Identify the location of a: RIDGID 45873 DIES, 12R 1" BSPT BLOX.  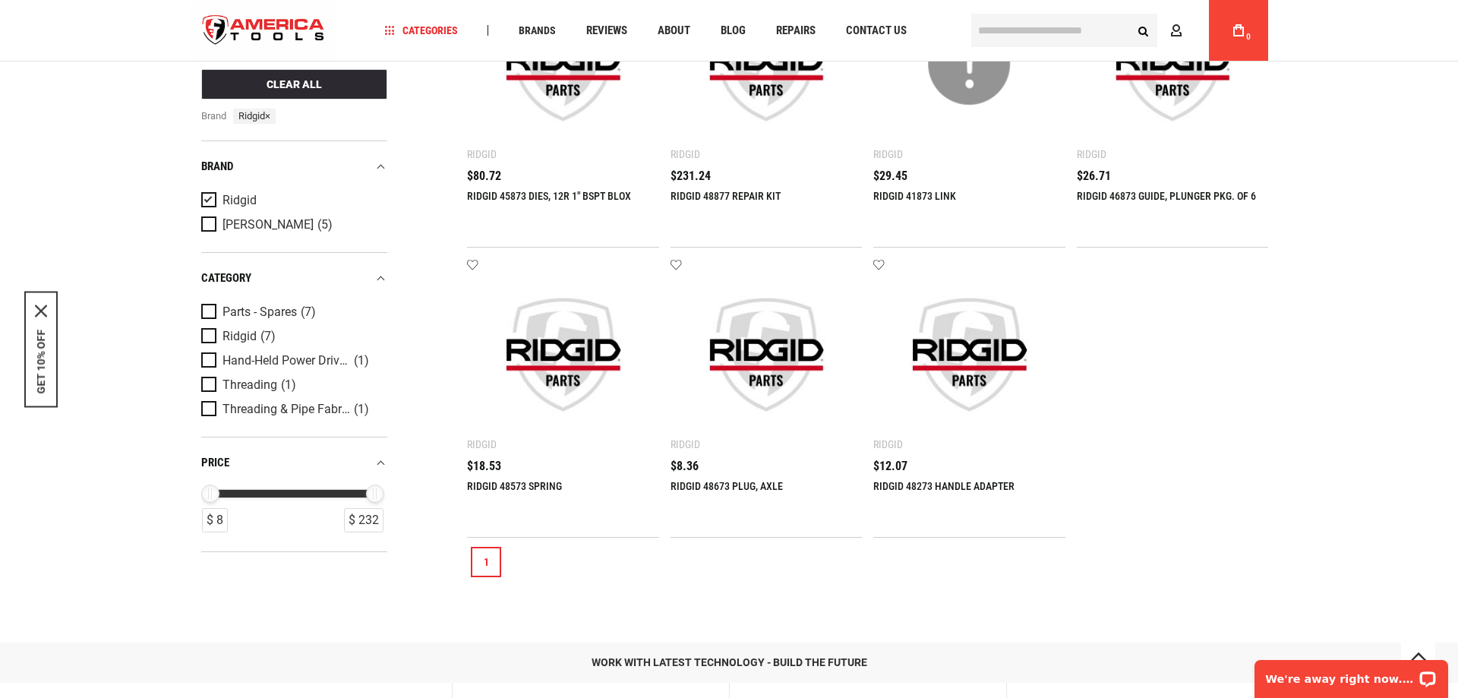
(549, 196).